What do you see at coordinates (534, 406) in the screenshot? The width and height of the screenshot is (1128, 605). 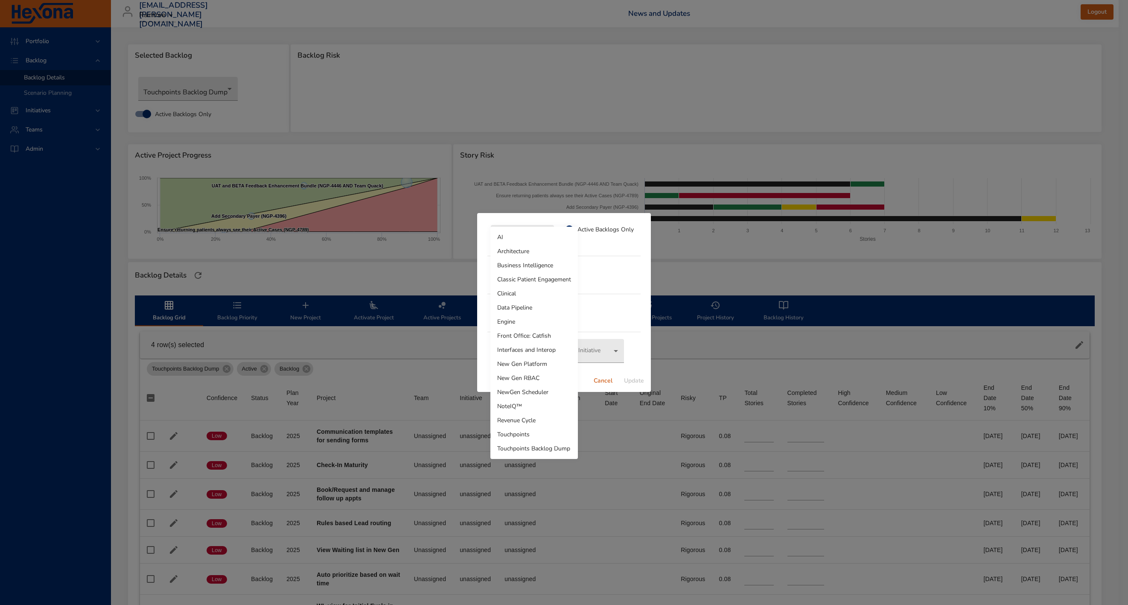 I see `li: NoteIQ™` at bounding box center [534, 406].